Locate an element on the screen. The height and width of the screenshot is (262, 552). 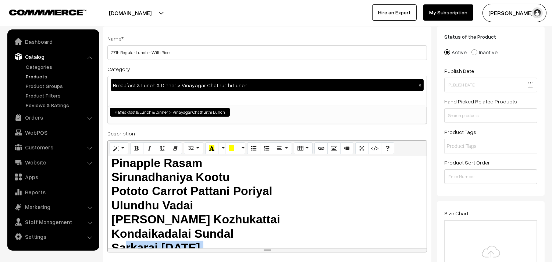
button: Unordered list (CTRL+SHIFT+NUM7) is located at coordinates (254, 148).